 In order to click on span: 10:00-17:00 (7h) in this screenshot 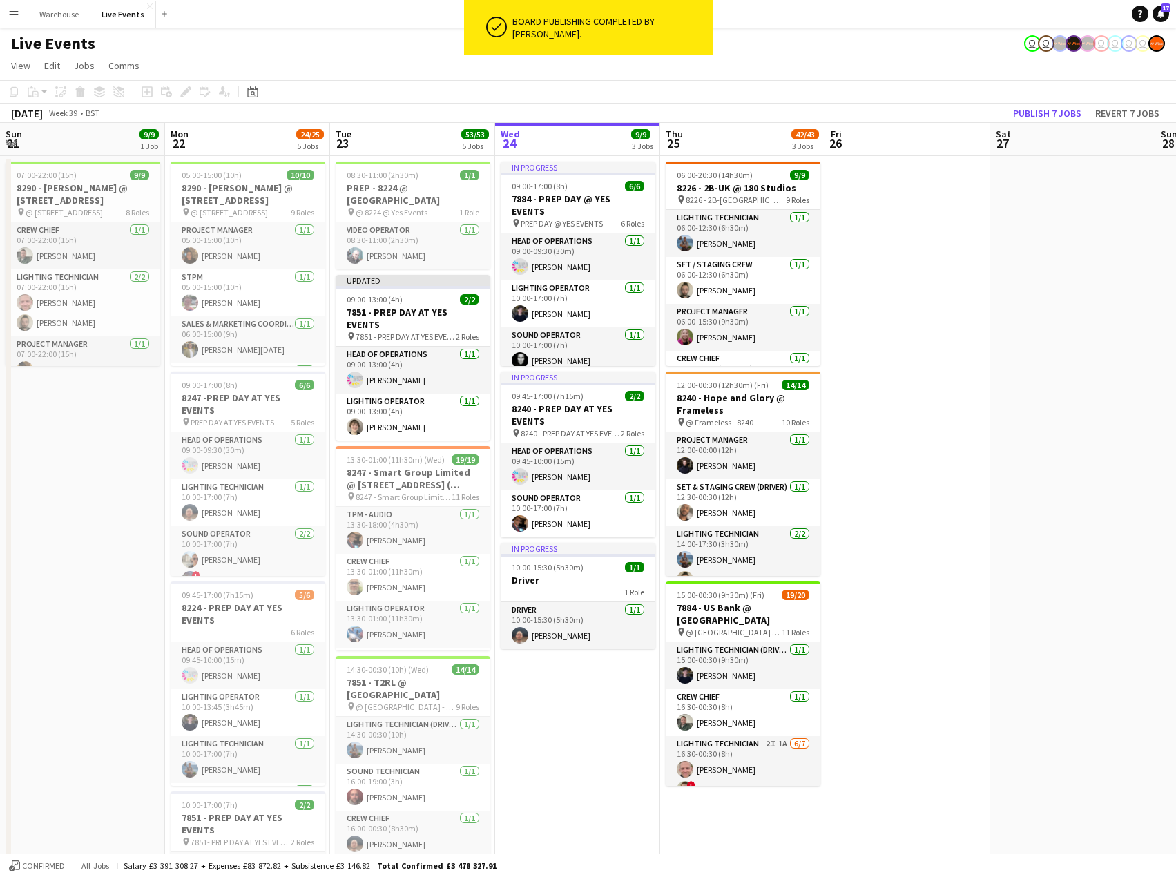, I will do `click(209, 805)`.